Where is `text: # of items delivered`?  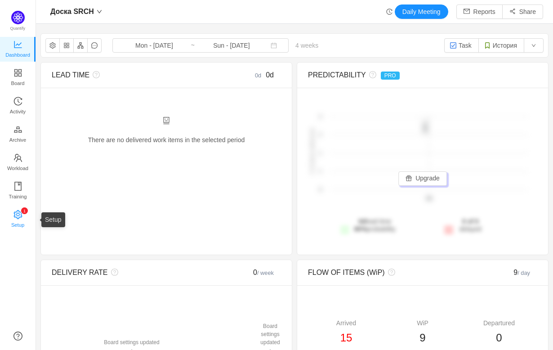 text: # of items delivered is located at coordinates (312, 151).